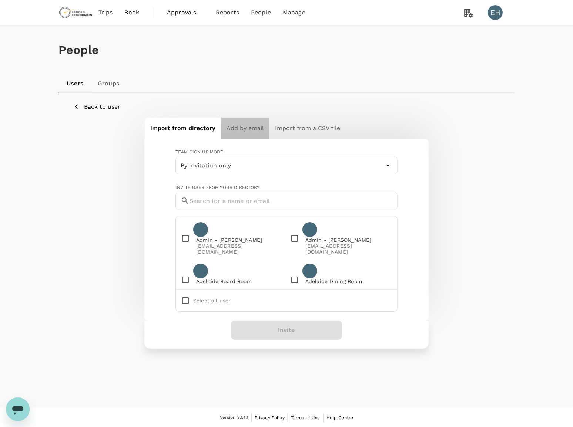 Image resolution: width=573 pixels, height=427 pixels. What do you see at coordinates (340, 418) in the screenshot?
I see `a: Help Centre` at bounding box center [340, 418].